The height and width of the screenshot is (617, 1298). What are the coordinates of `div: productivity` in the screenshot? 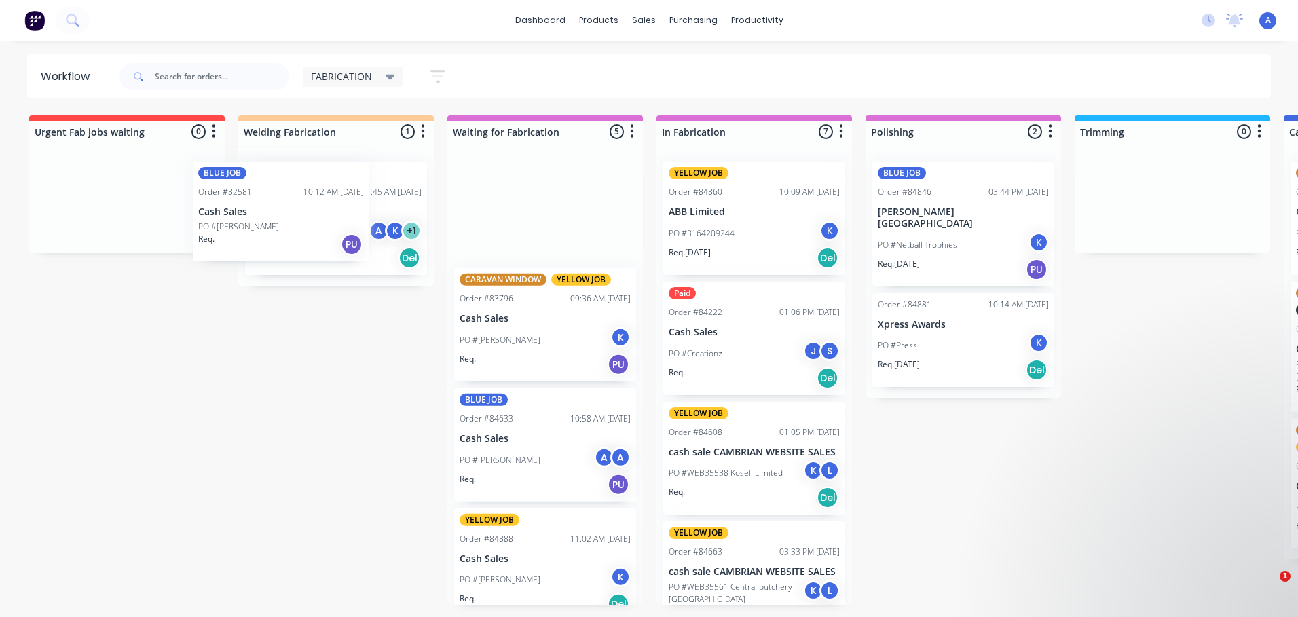 It's located at (757, 20).